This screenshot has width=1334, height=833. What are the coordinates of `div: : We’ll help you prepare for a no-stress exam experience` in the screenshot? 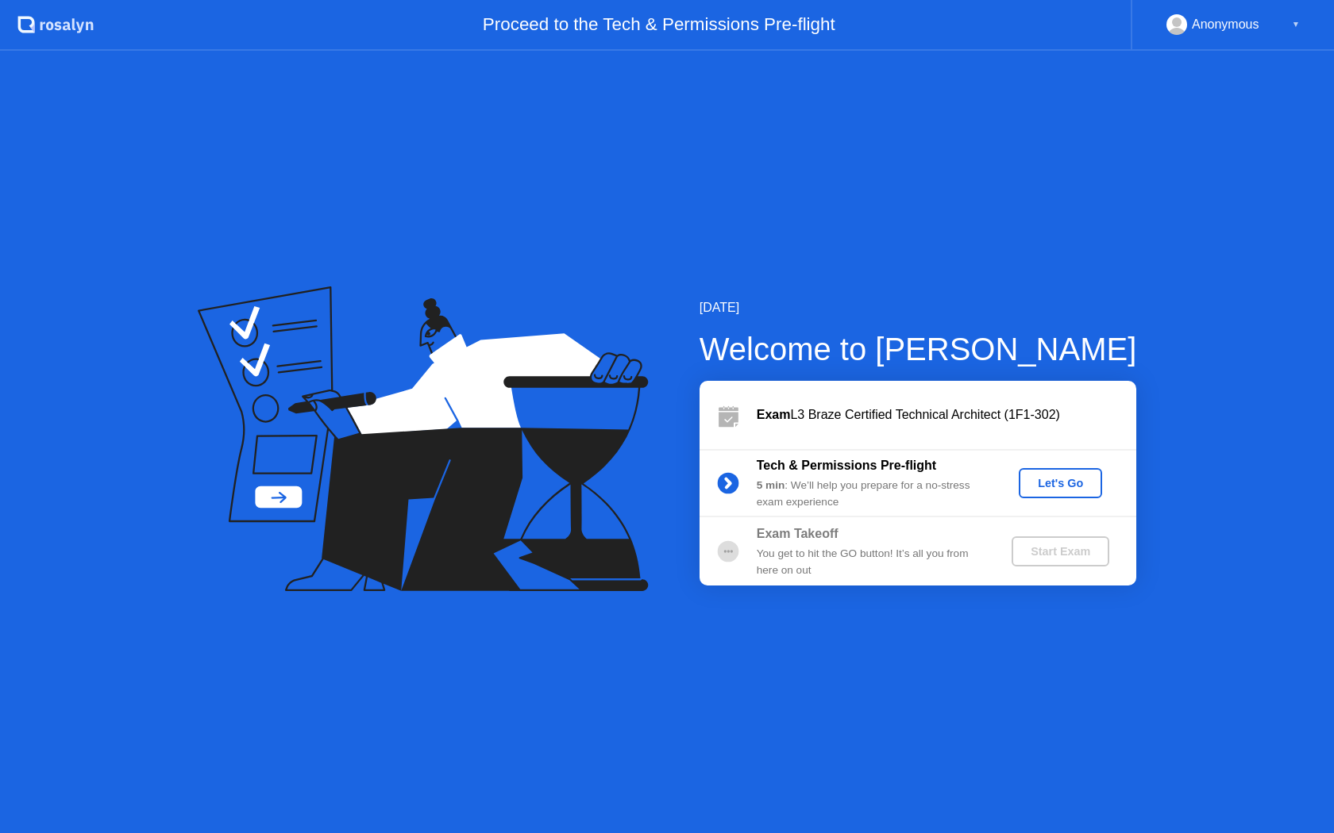 It's located at (871, 494).